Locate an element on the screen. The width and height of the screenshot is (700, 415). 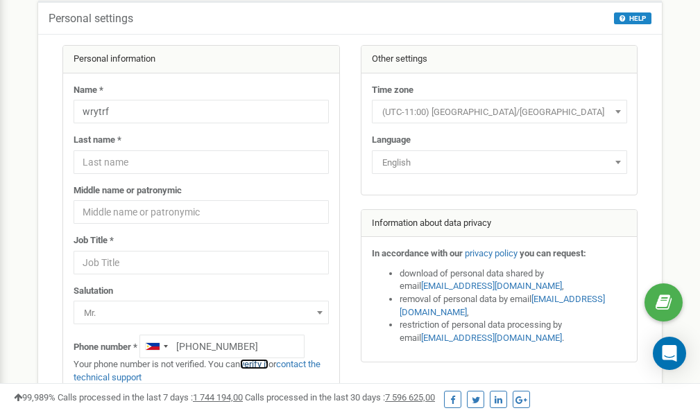
label: Job Title * is located at coordinates (94, 241).